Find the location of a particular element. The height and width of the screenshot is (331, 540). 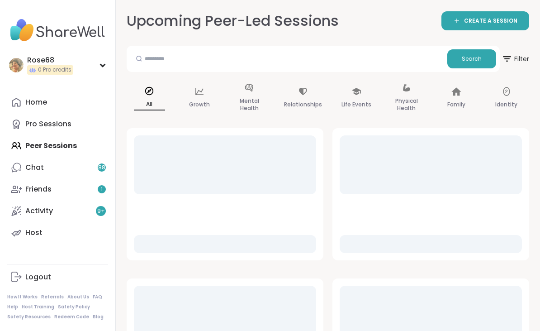

p: Identity is located at coordinates (506, 105).